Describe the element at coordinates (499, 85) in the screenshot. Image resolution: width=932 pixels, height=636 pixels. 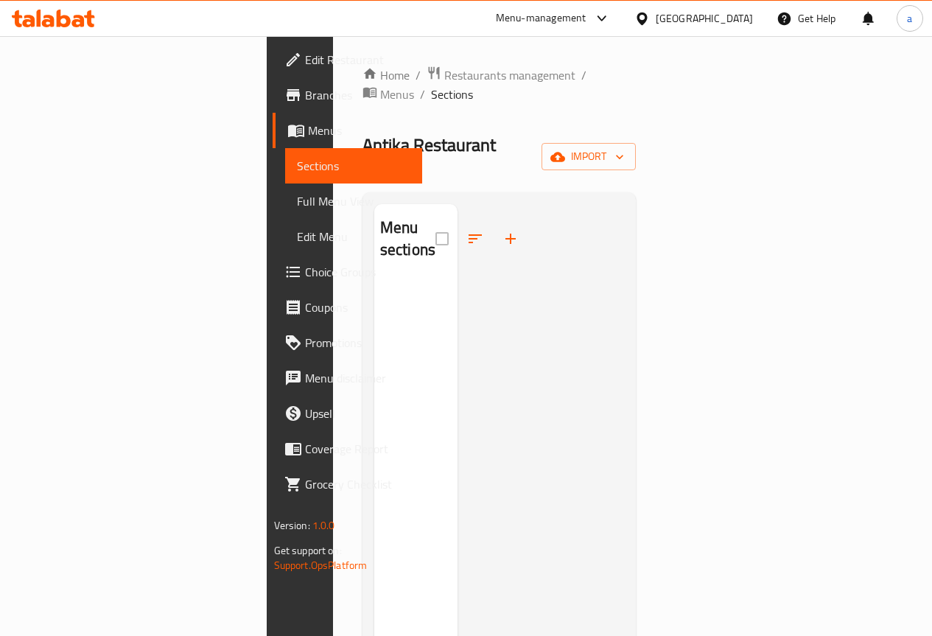
I see `nav: breadcrumb` at that location.